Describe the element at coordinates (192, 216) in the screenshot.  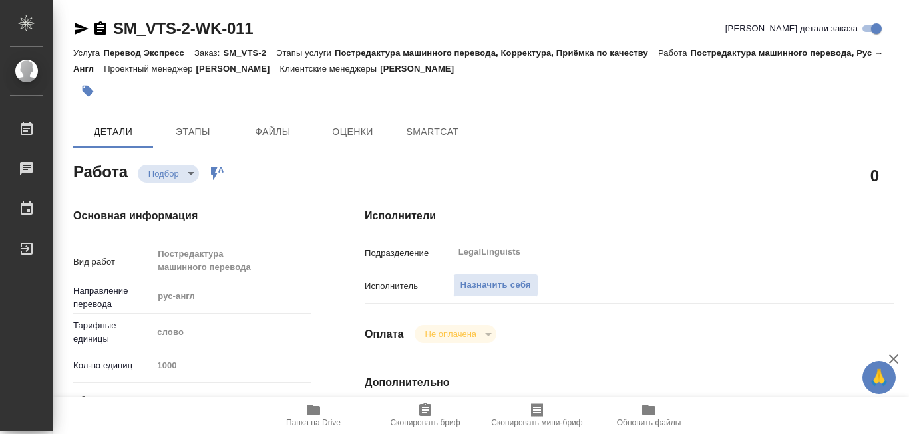
I see `h4: Основная информация` at that location.